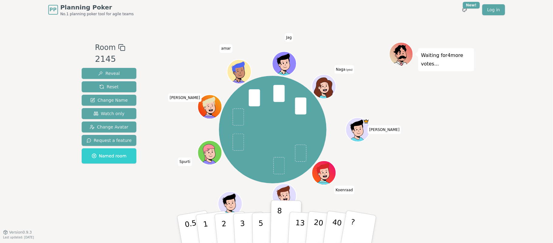 The height and width of the screenshot is (243, 553). Describe the element at coordinates (97, 7) in the screenshot. I see `span: Planning Poker` at that location.